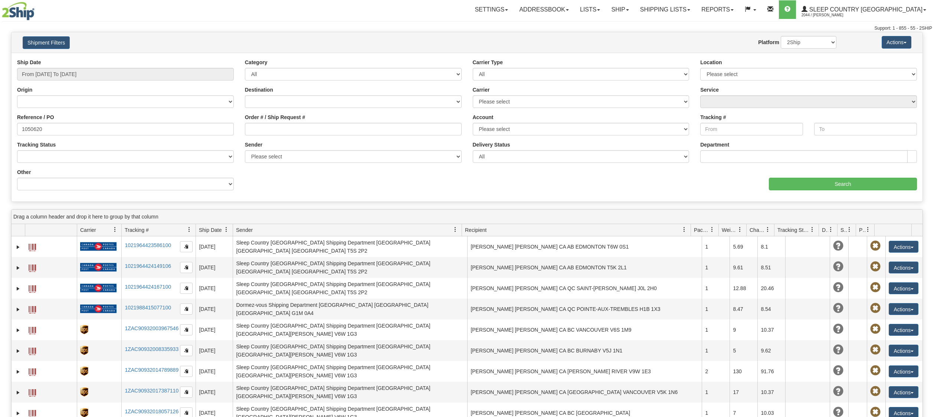  What do you see at coordinates (771, 330) in the screenshot?
I see `td: 10.37` at bounding box center [771, 330].